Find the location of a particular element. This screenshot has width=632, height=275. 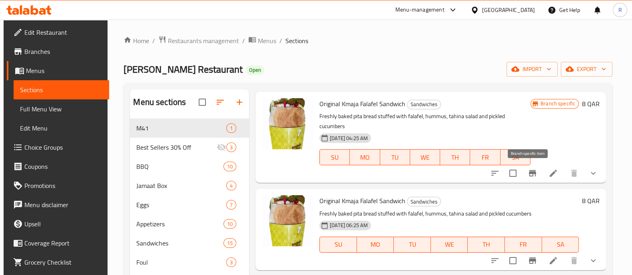

span: Jamaat Box is located at coordinates (181, 186).